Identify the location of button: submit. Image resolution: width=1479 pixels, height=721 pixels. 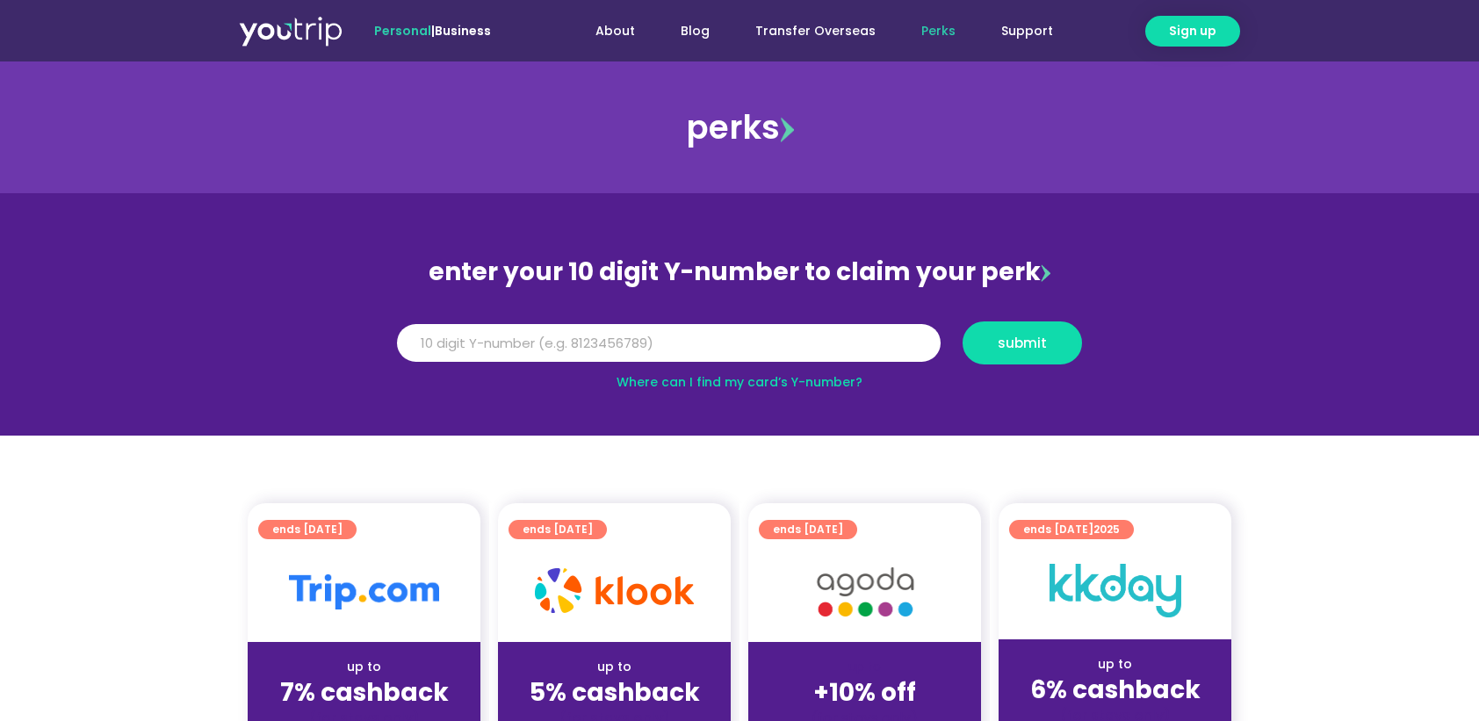
(1022, 343).